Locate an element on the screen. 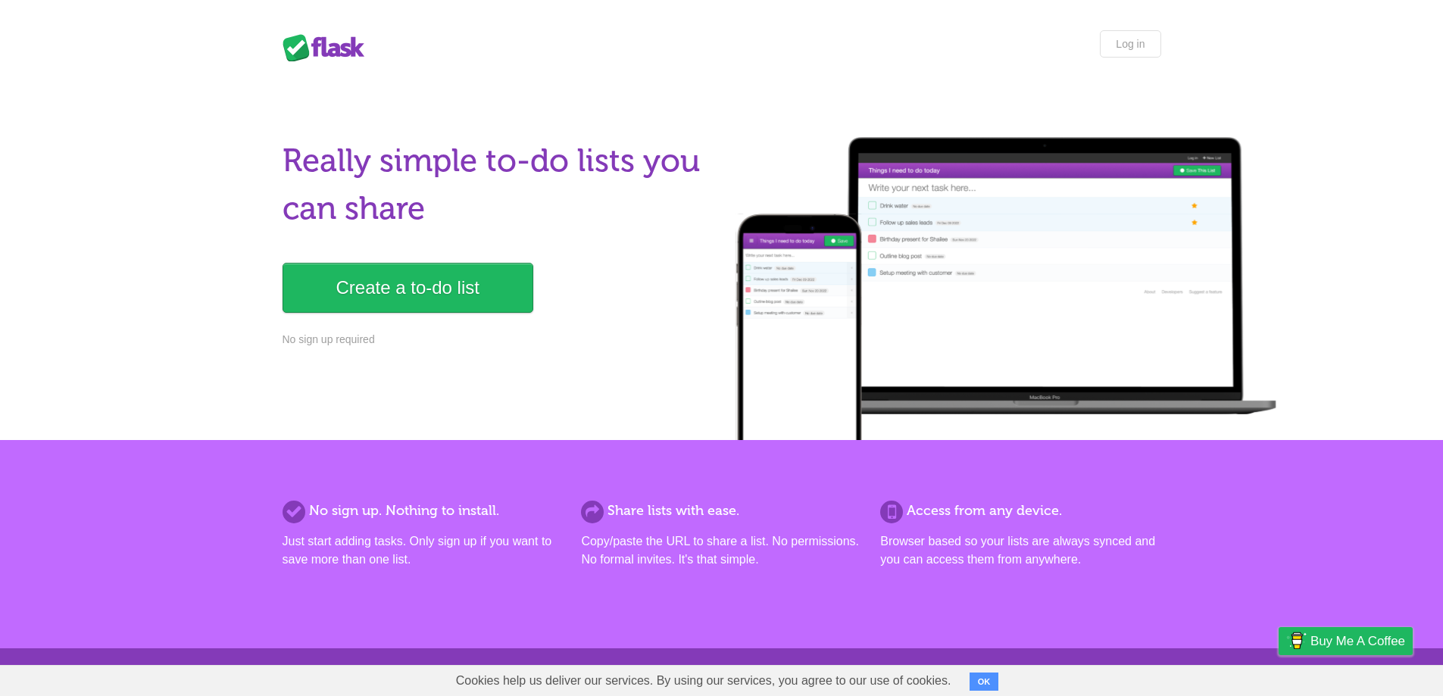 The height and width of the screenshot is (696, 1443). h1: Really simple to-do lists you can share is located at coordinates (498, 185).